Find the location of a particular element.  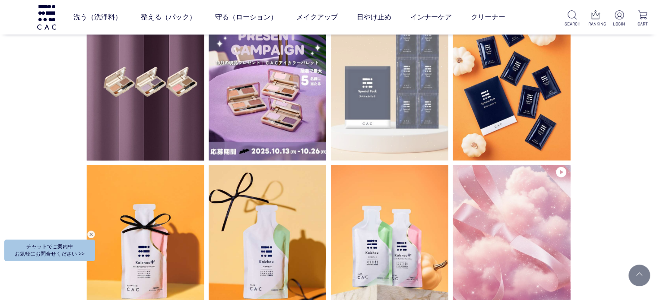

p: LOGIN is located at coordinates (619, 24).